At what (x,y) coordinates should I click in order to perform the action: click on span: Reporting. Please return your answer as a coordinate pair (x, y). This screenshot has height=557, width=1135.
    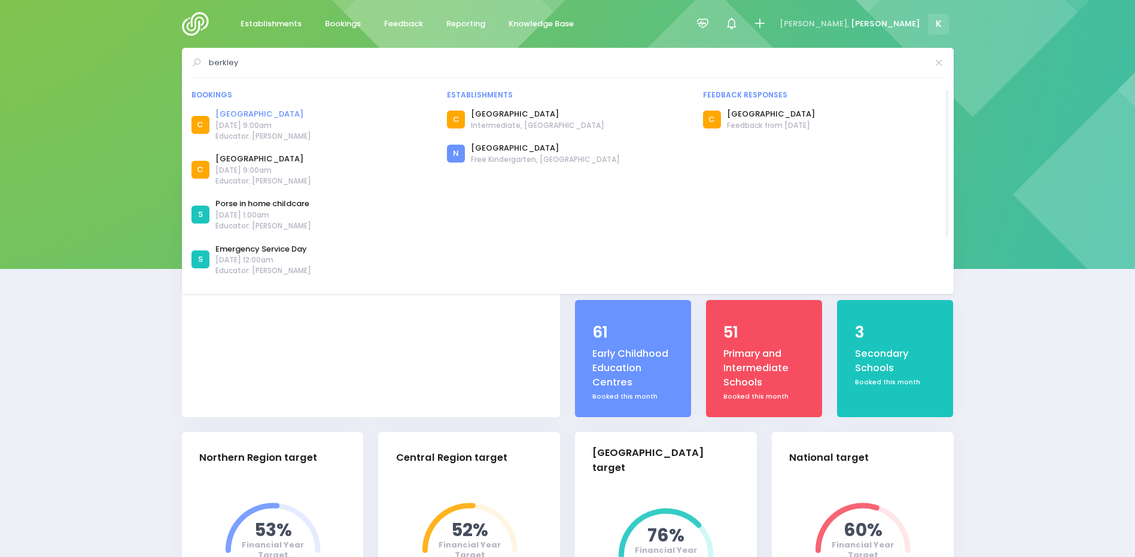
    Looking at the image, I should click on (465, 24).